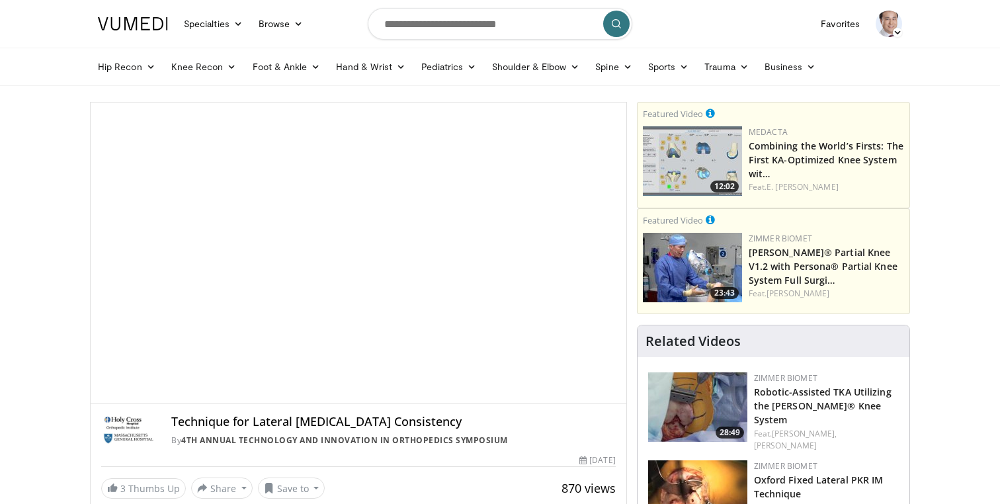 The image size is (1000, 504). I want to click on a: Shoulder & Elbow, so click(536, 67).